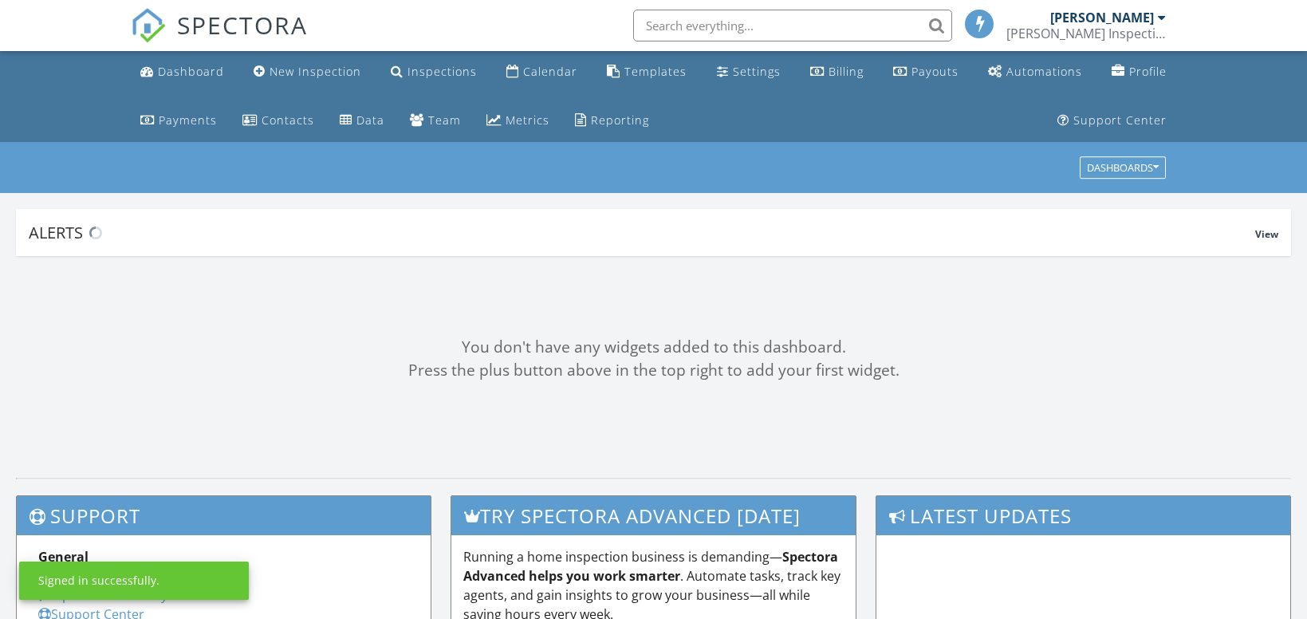 The image size is (1307, 619). I want to click on a: Settings, so click(749, 72).